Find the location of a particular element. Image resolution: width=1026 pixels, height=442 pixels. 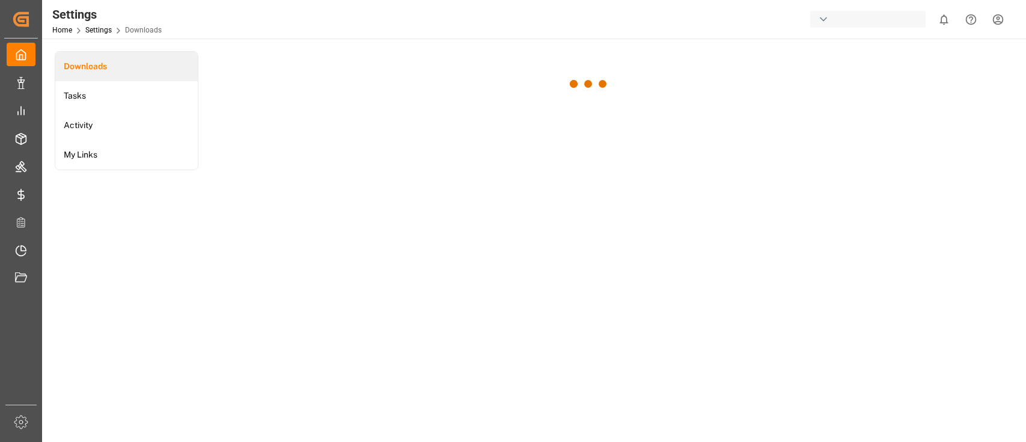

div: Settings is located at coordinates (107, 14).